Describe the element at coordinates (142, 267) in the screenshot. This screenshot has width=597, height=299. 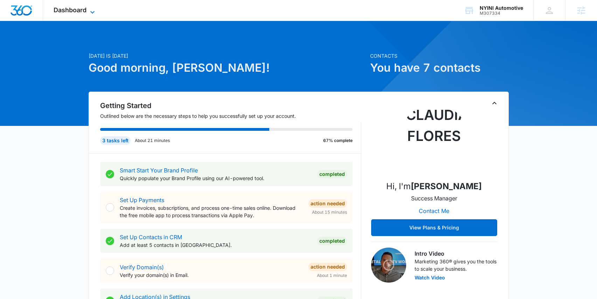
I see `a: Verify Domain(s)` at that location.